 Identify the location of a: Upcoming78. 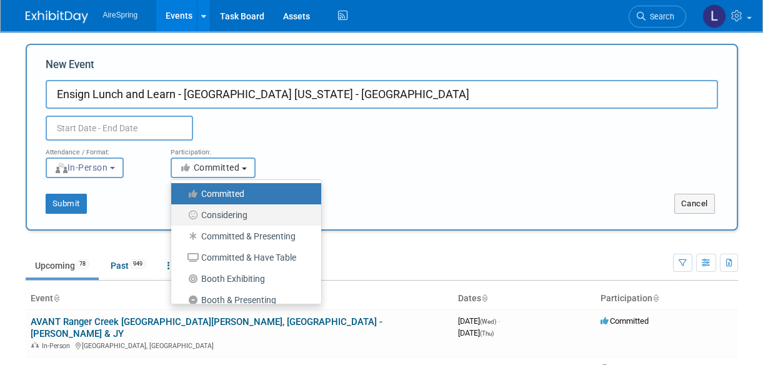
(62, 265).